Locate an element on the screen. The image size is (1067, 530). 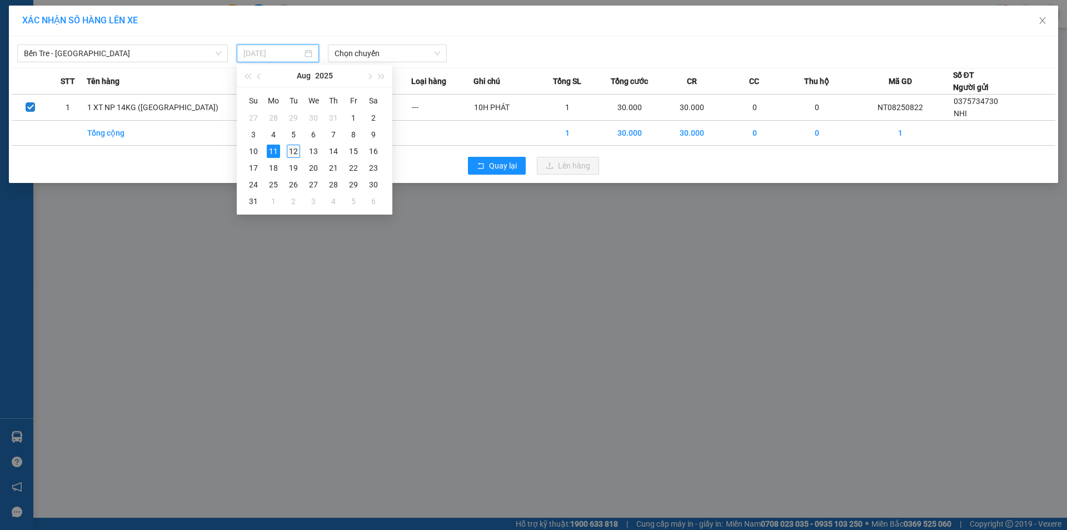
td: 2025-08-22 is located at coordinates (353, 168).